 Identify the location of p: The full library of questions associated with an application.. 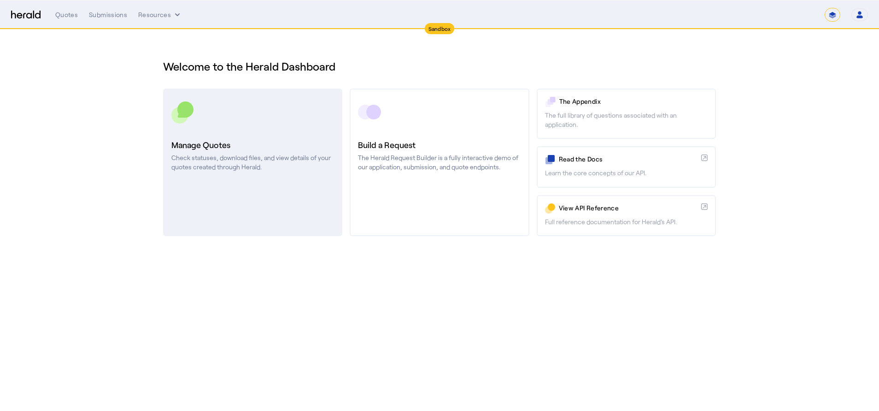
(626, 120).